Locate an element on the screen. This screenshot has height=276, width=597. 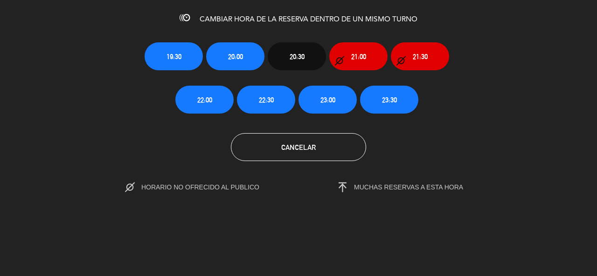
span: 20:30 is located at coordinates (297, 56).